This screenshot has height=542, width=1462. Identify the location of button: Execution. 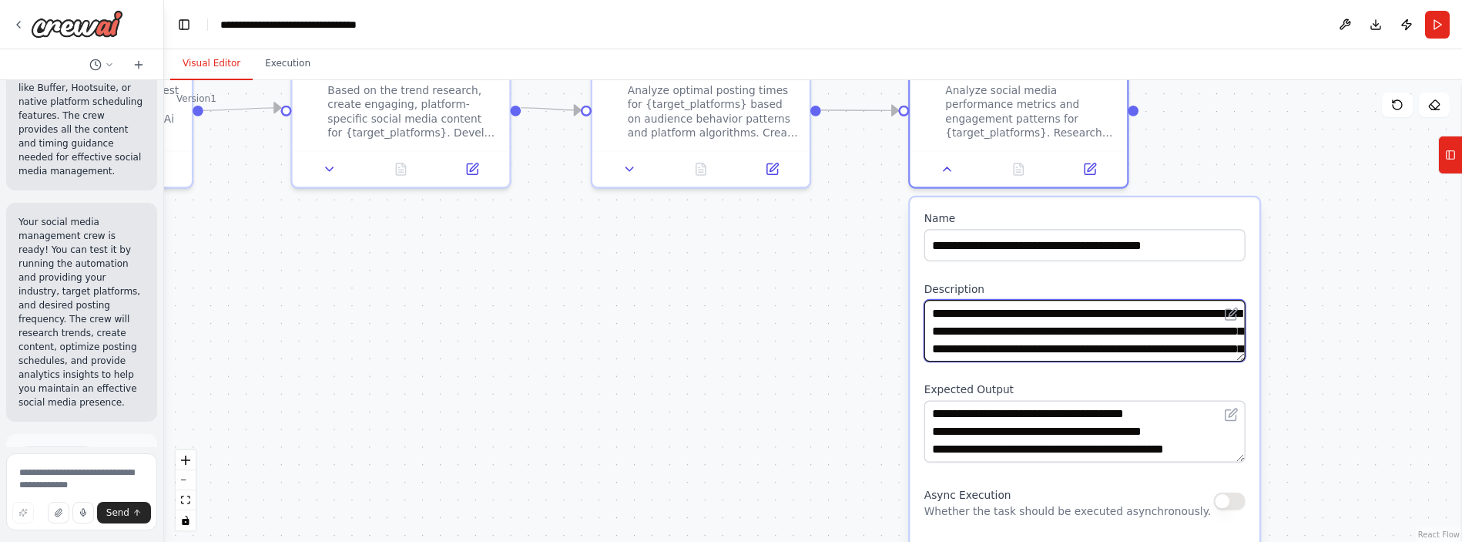
(287, 64).